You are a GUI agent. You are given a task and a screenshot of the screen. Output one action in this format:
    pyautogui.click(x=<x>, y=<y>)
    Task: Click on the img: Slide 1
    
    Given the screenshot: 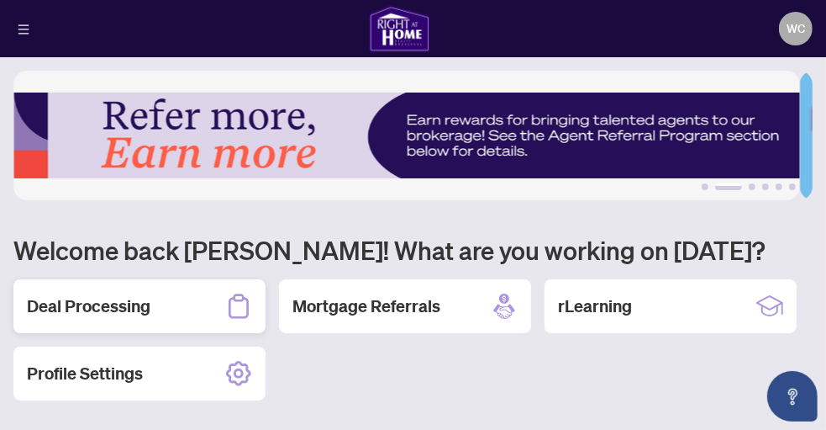 What is the action you would take?
    pyautogui.click(x=407, y=135)
    